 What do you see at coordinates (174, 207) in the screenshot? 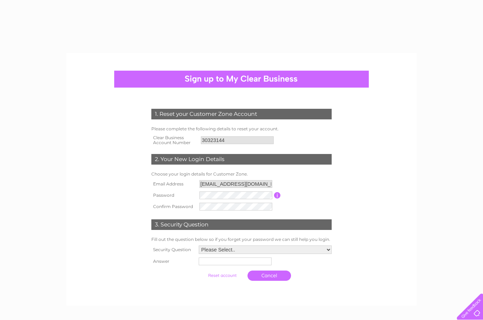
I see `th: Confirm Password` at bounding box center [174, 207].